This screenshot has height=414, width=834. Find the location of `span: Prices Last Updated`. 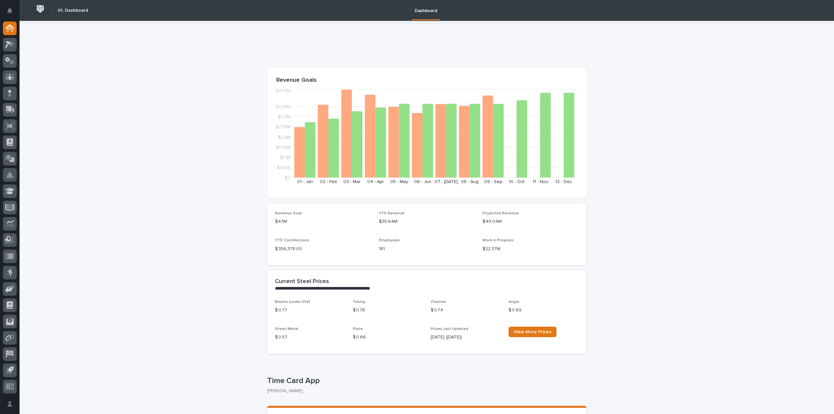

span: Prices Last Updated is located at coordinates (449, 329).